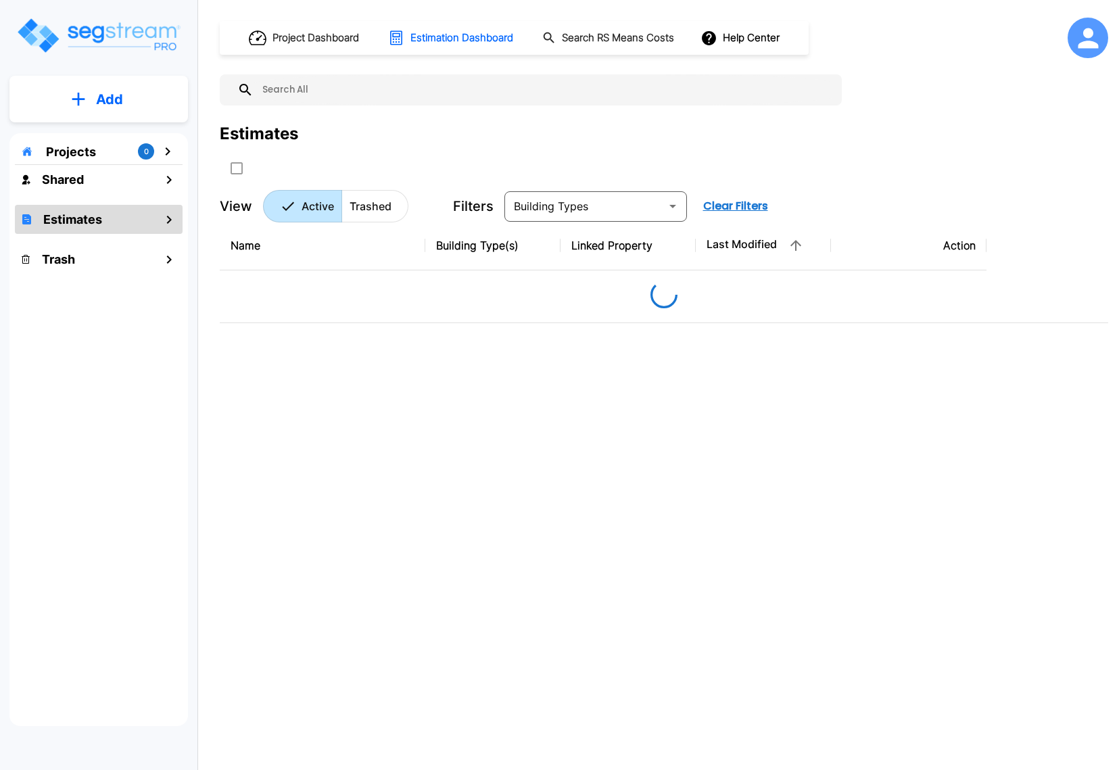 The image size is (1119, 770). Describe the element at coordinates (146, 151) in the screenshot. I see `p: 0` at that location.